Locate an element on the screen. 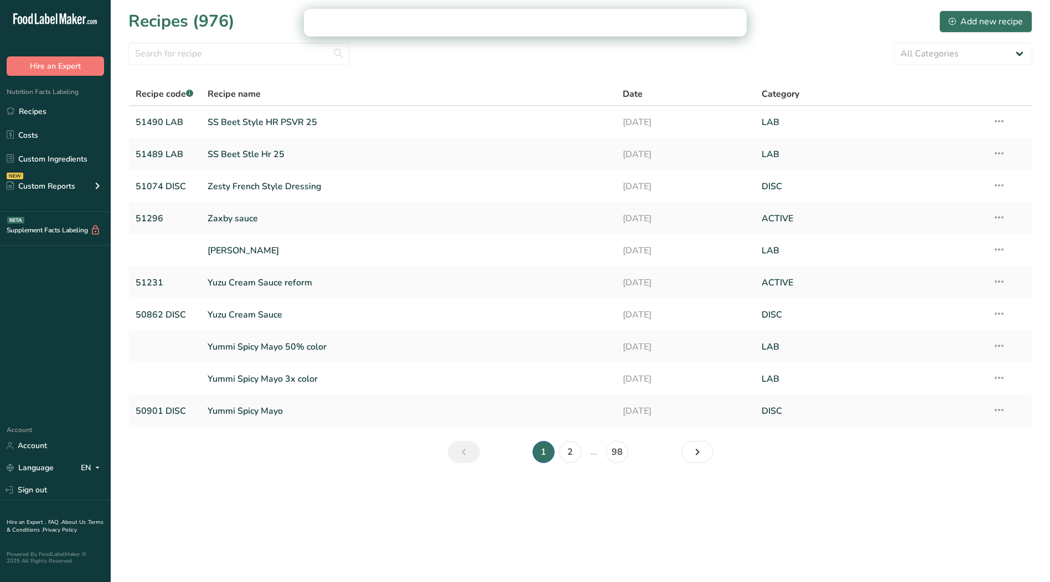 The image size is (1050, 582). div: BETA is located at coordinates (15, 220).